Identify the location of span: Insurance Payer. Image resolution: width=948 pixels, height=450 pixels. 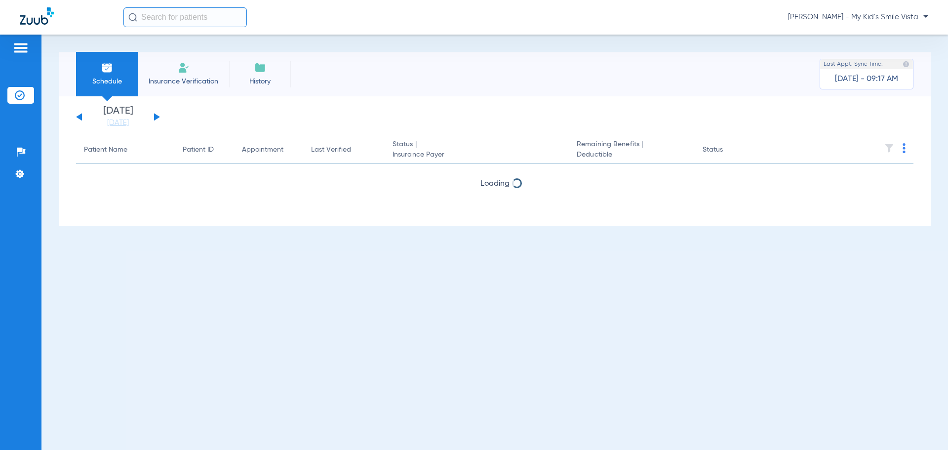
(476, 154).